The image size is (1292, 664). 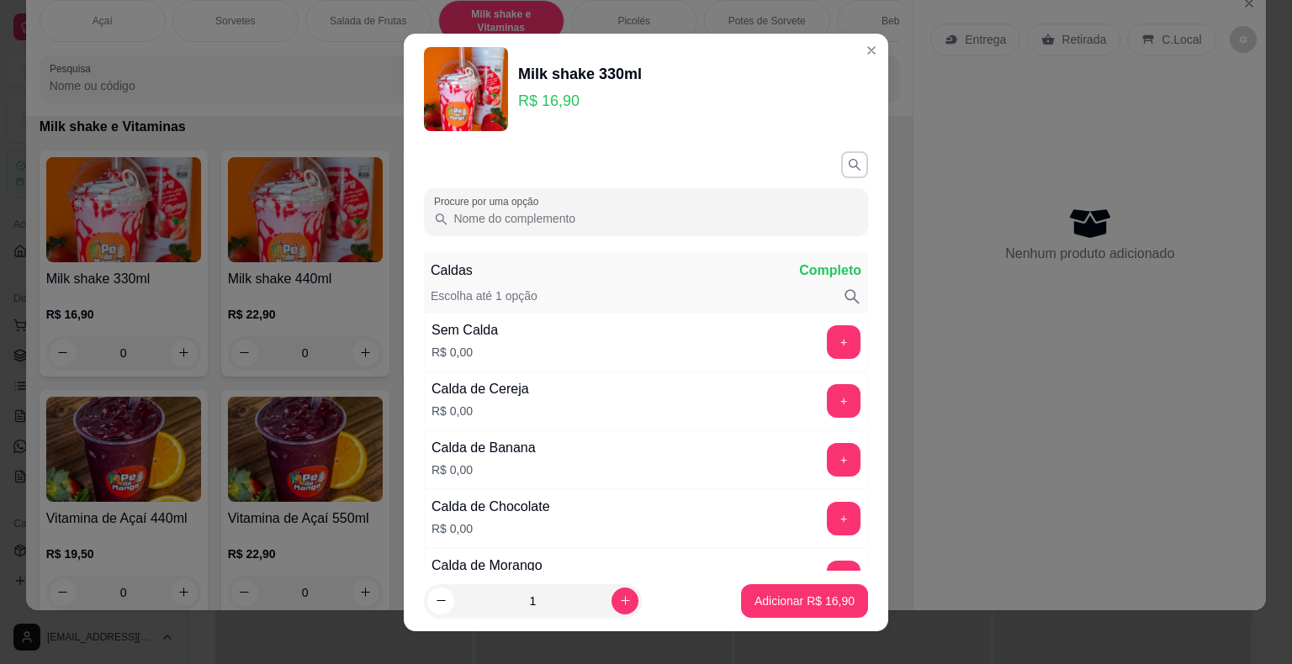 I want to click on div: Calda de Chocolate, so click(x=490, y=507).